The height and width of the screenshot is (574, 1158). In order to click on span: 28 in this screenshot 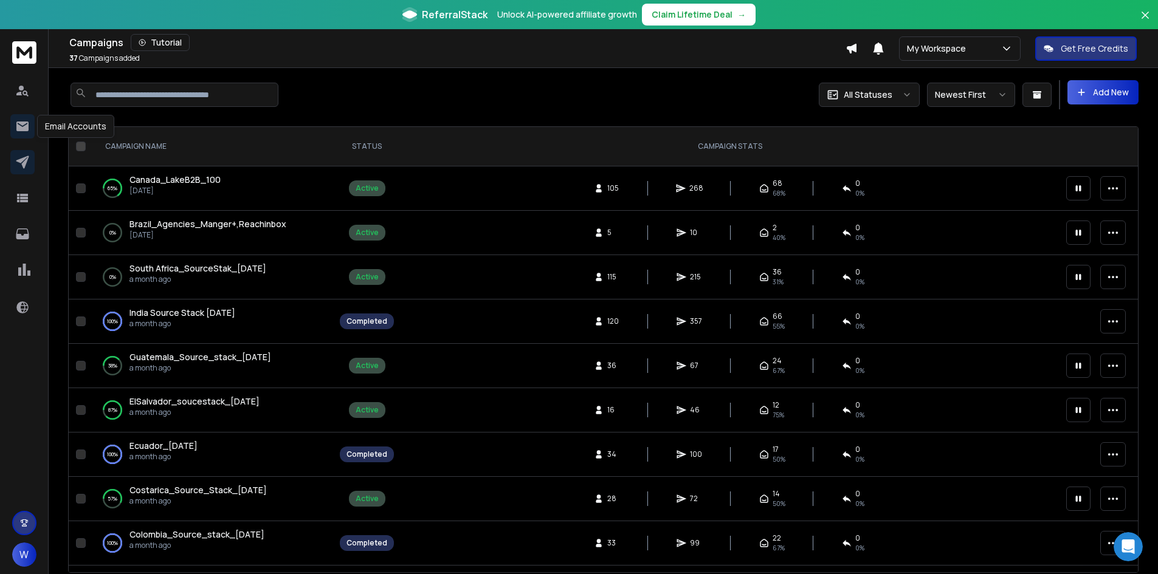, I will do `click(613, 499)`.